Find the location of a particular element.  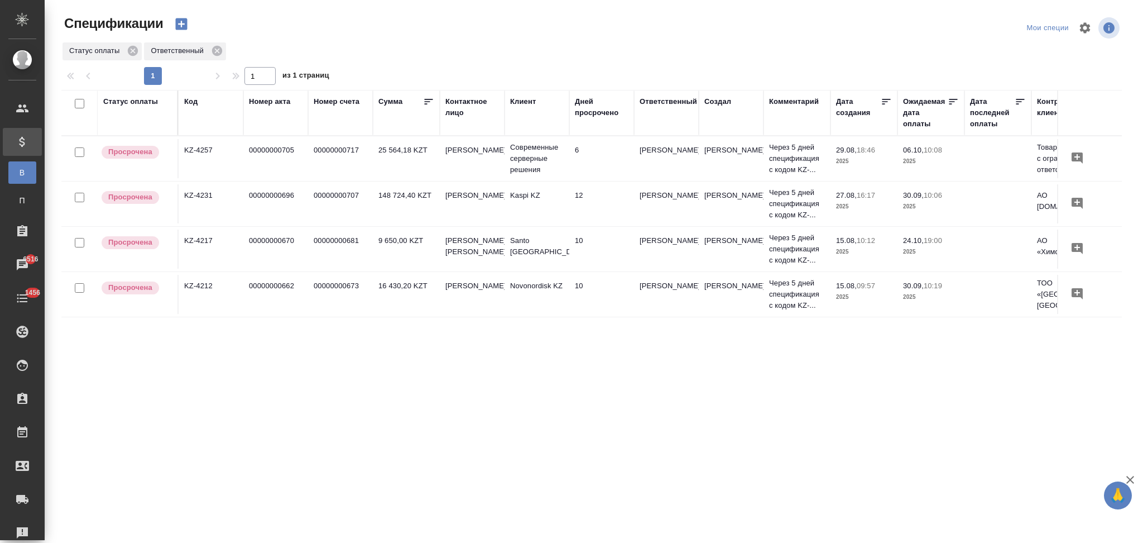

a: 6516 is located at coordinates (22, 265).